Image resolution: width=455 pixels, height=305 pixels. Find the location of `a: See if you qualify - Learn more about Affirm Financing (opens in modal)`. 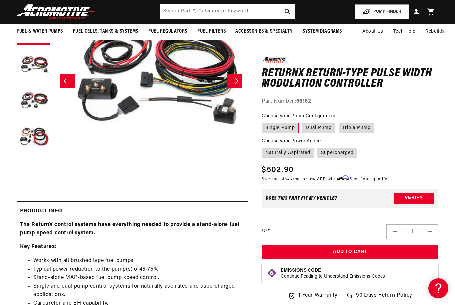

a: See if you qualify - Learn more about Affirm Financing (opens in modal) is located at coordinates (368, 179).